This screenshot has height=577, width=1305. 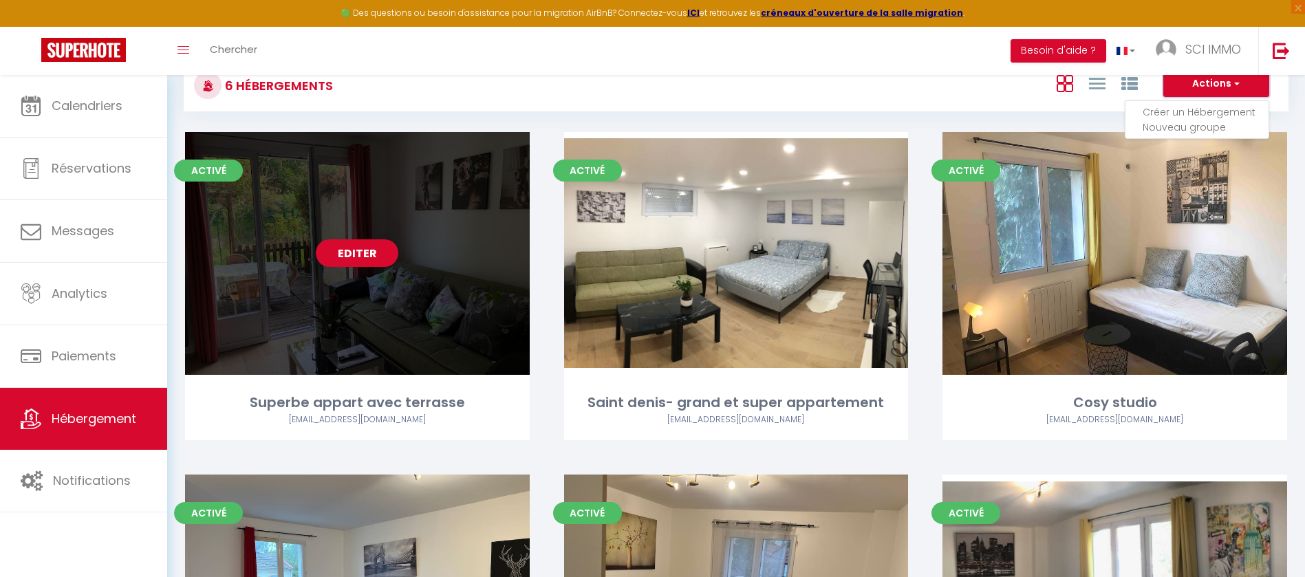 What do you see at coordinates (693, 12) in the screenshot?
I see `a: ICI` at bounding box center [693, 12].